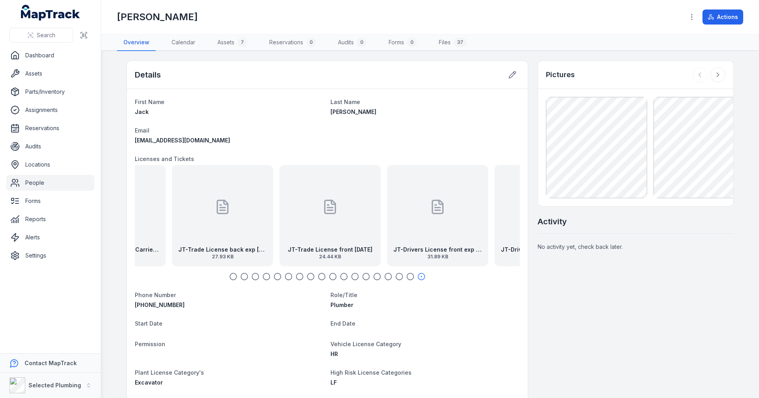 The width and height of the screenshot is (759, 398). I want to click on button: Search, so click(41, 35).